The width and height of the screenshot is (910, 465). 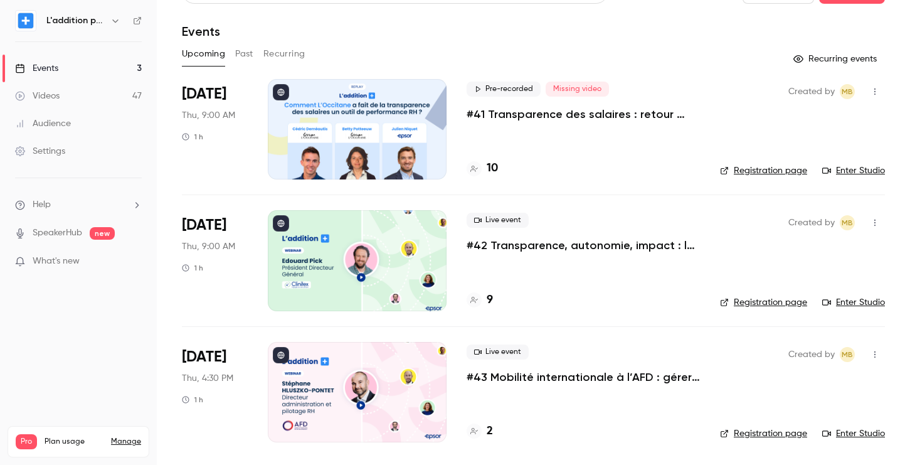 I want to click on a: 2, so click(x=480, y=431).